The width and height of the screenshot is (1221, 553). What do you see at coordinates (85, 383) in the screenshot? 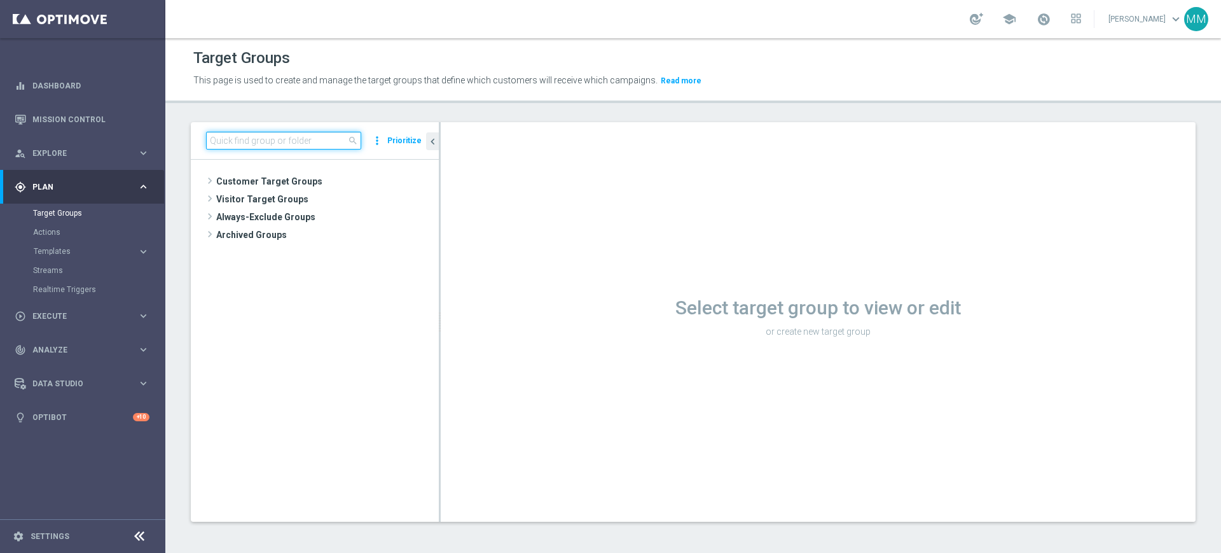
I see `span: Data Studio` at bounding box center [85, 383].